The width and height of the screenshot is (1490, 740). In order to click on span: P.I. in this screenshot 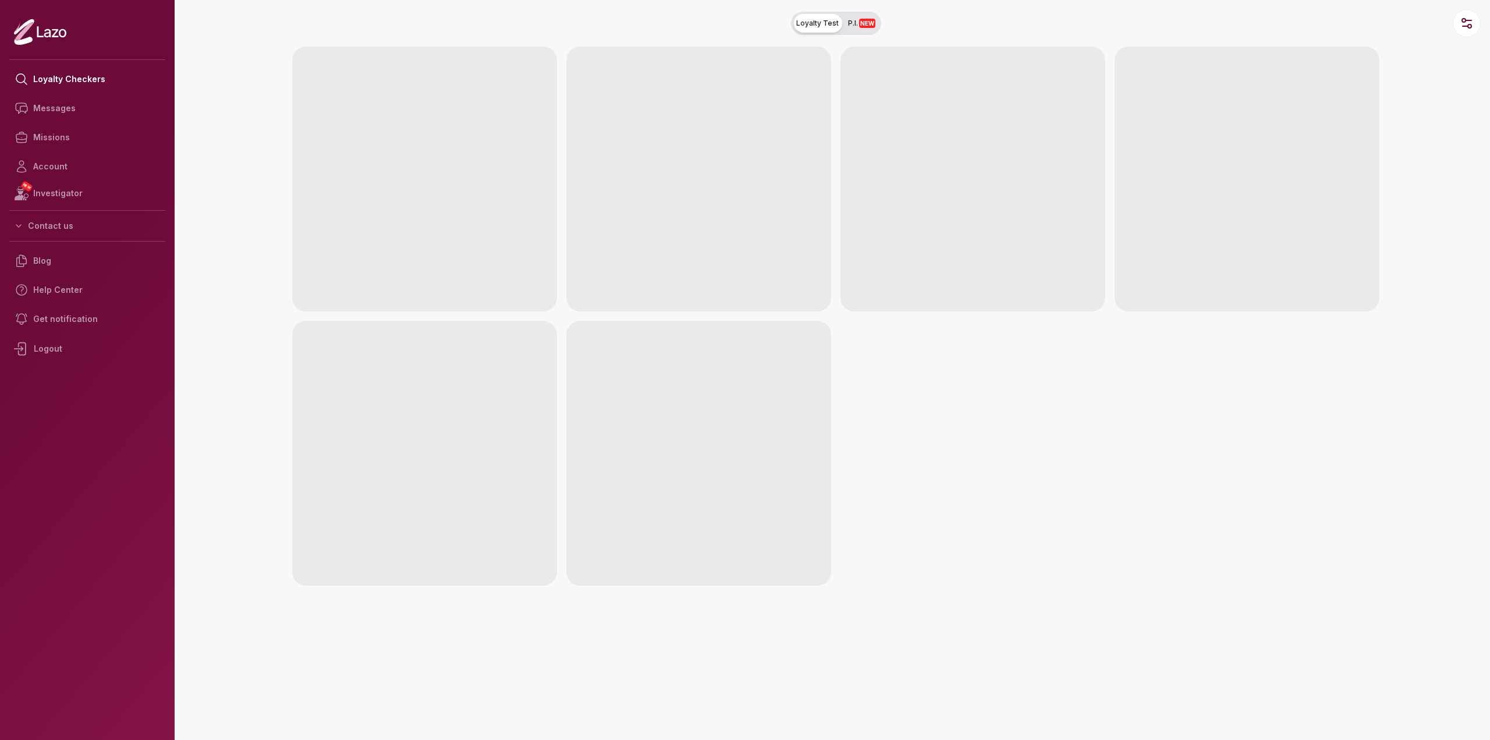, I will do `click(861, 23)`.